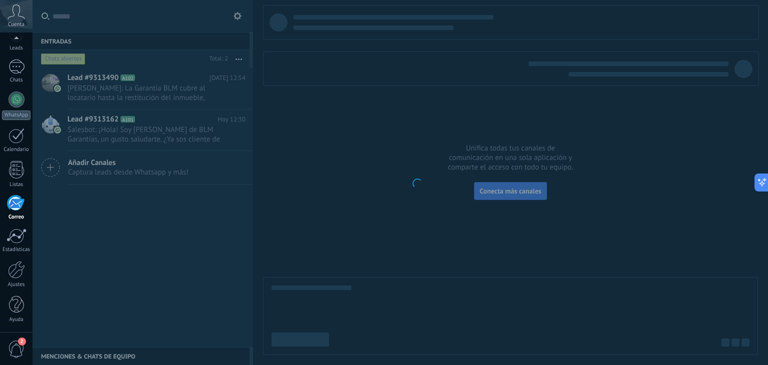  I want to click on div: WhatsApp, so click(16, 115).